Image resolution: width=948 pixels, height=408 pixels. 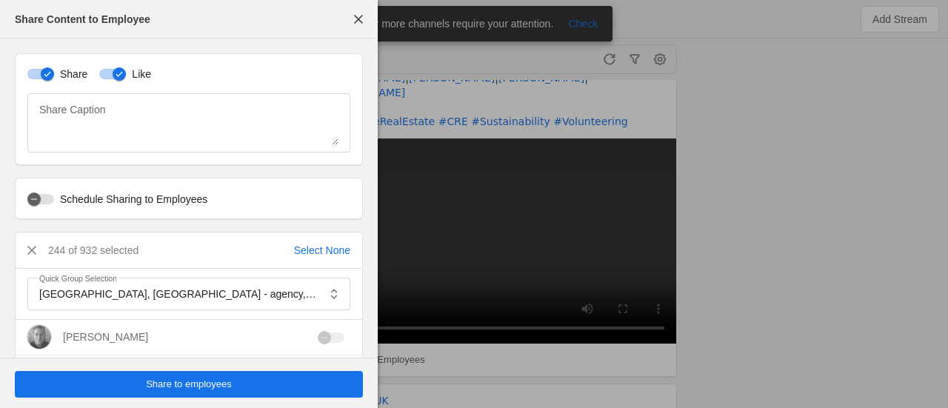 I want to click on label: Share, so click(x=70, y=74).